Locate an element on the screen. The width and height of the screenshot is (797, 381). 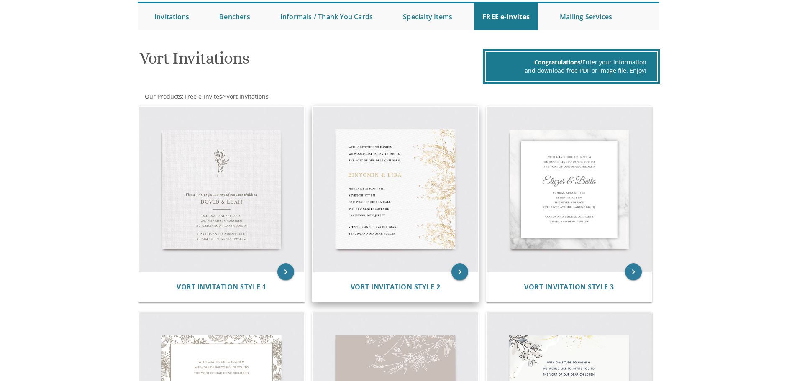
a: Vort Invitations is located at coordinates (247, 96).